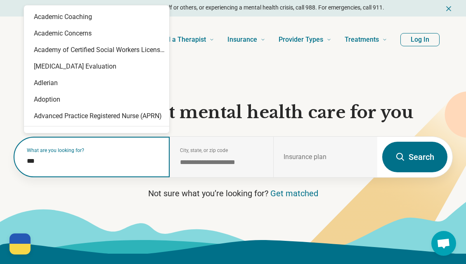 Image resolution: width=466 pixels, height=264 pixels. What do you see at coordinates (420, 40) in the screenshot?
I see `button: Log In` at bounding box center [420, 40].